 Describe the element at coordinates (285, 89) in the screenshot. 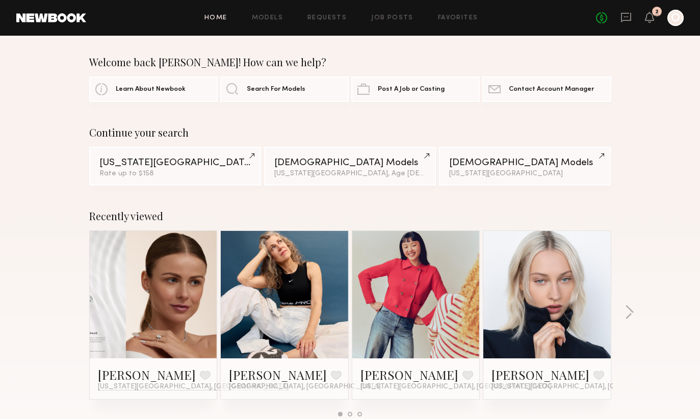

I see `a: Search For Models` at that location.